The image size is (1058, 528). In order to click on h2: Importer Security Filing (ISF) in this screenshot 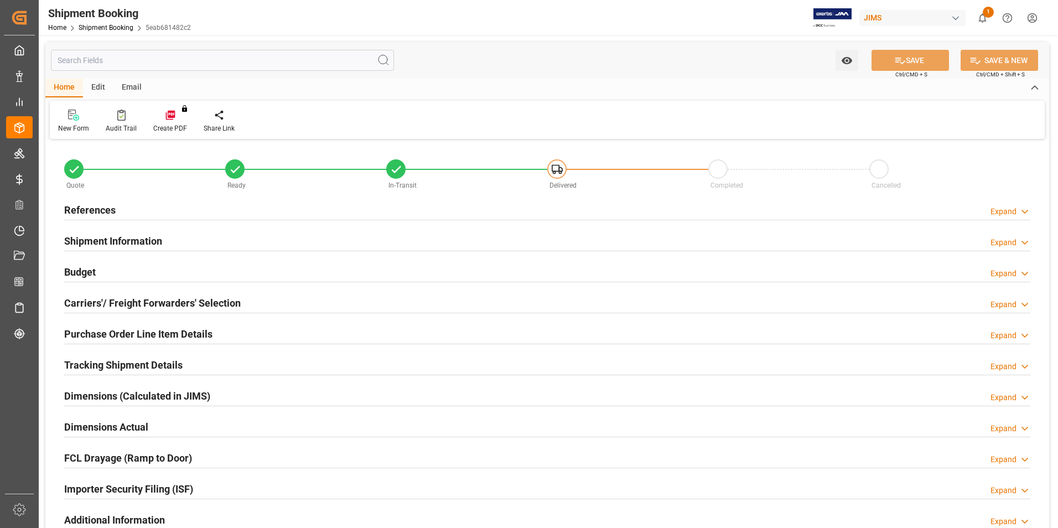, I will do `click(128, 489)`.